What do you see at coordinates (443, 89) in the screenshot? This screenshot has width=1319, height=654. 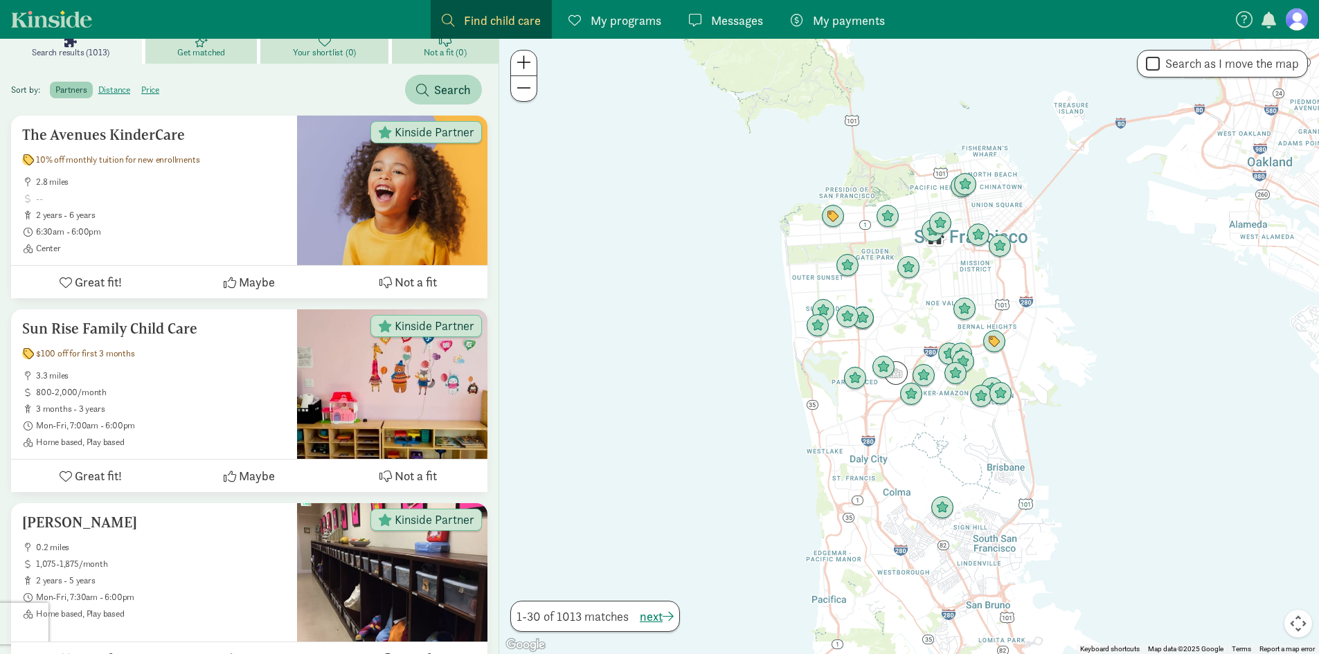 I see `button: Search` at bounding box center [443, 89].